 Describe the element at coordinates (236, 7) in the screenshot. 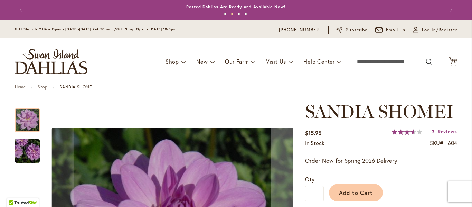

I see `a: Potted Dahlias Are Ready and Available Now!` at that location.